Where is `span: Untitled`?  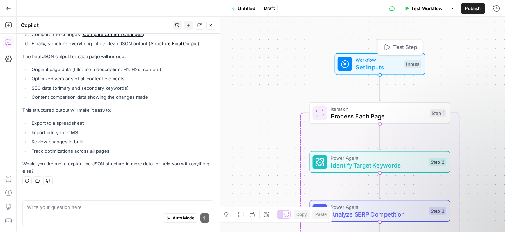 span: Untitled is located at coordinates (246, 8).